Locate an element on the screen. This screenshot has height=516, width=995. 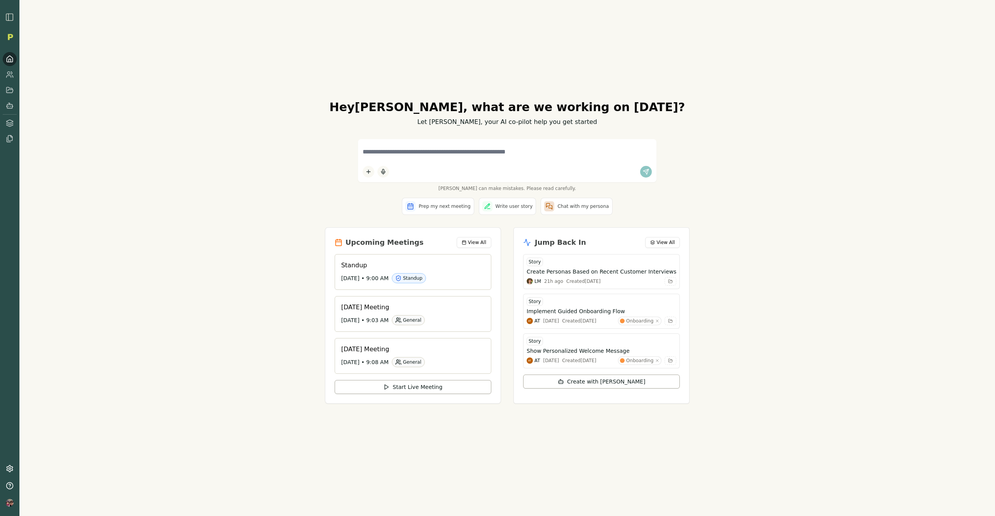
button: Show Personalized Welcome Message is located at coordinates (601, 351).